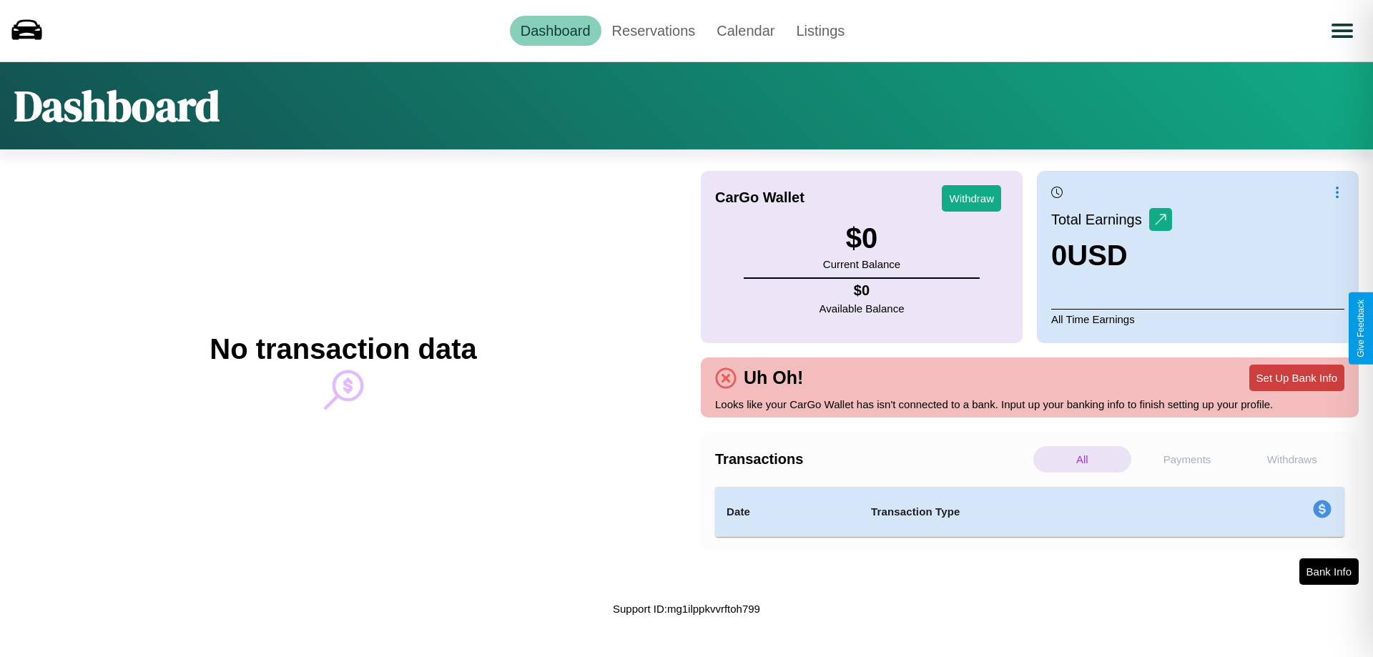  Describe the element at coordinates (971, 198) in the screenshot. I see `button: Withdraw` at that location.